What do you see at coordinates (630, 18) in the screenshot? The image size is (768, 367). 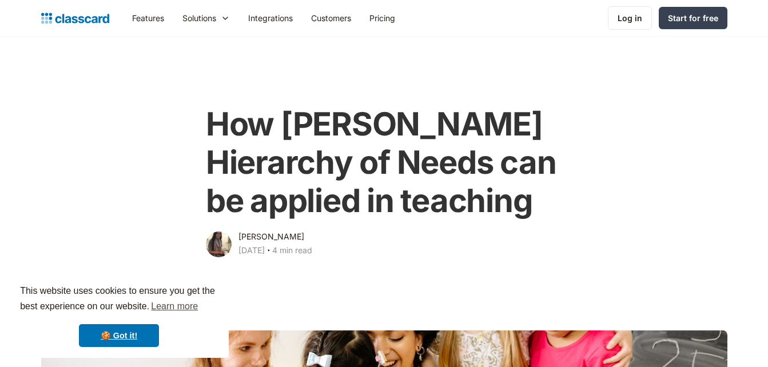 I see `a: Log in` at bounding box center [630, 18].